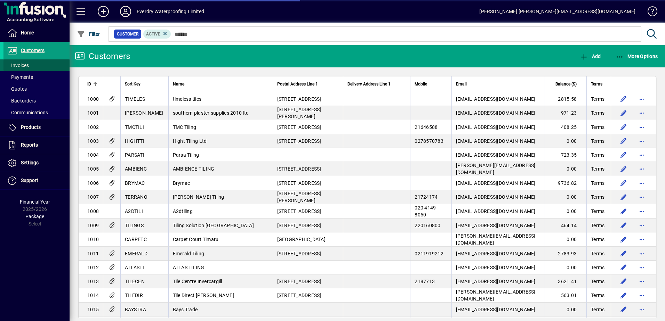 The width and height of the screenshot is (665, 321). Describe the element at coordinates (36, 113) in the screenshot. I see `a: Communications` at that location.